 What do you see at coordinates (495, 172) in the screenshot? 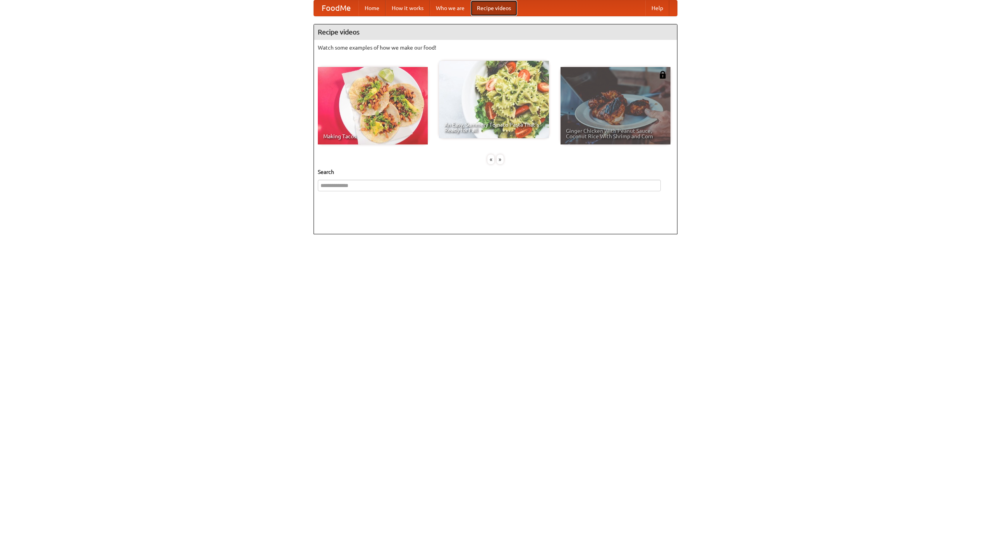
I see `h5: Search` at bounding box center [495, 172].